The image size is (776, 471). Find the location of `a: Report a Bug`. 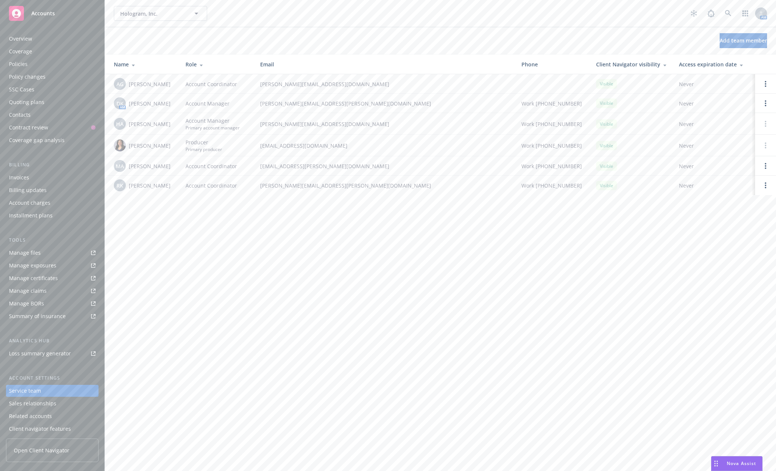

a: Report a Bug is located at coordinates (711, 13).